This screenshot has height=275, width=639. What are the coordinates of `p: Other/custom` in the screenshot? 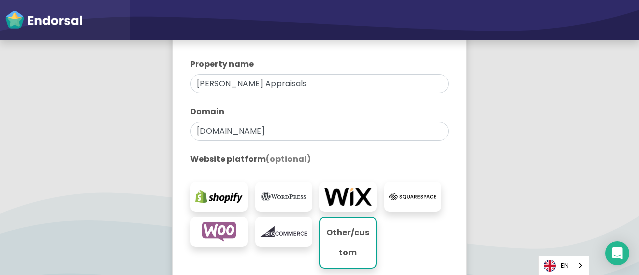 It's located at (348, 243).